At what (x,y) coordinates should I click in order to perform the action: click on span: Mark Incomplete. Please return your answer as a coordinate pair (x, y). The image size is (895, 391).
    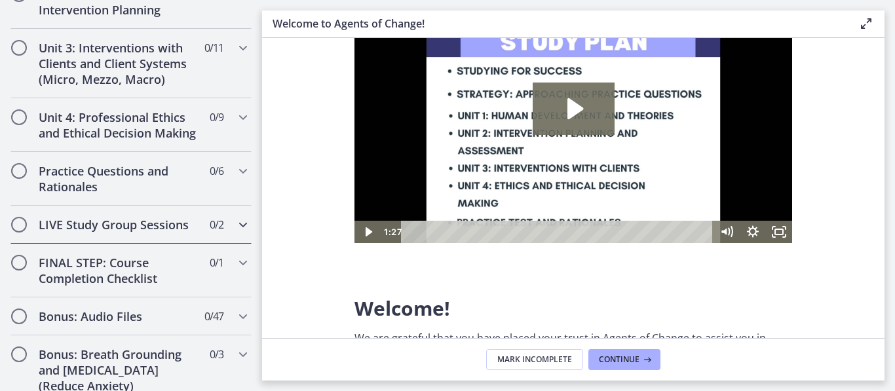
    Looking at the image, I should click on (534, 360).